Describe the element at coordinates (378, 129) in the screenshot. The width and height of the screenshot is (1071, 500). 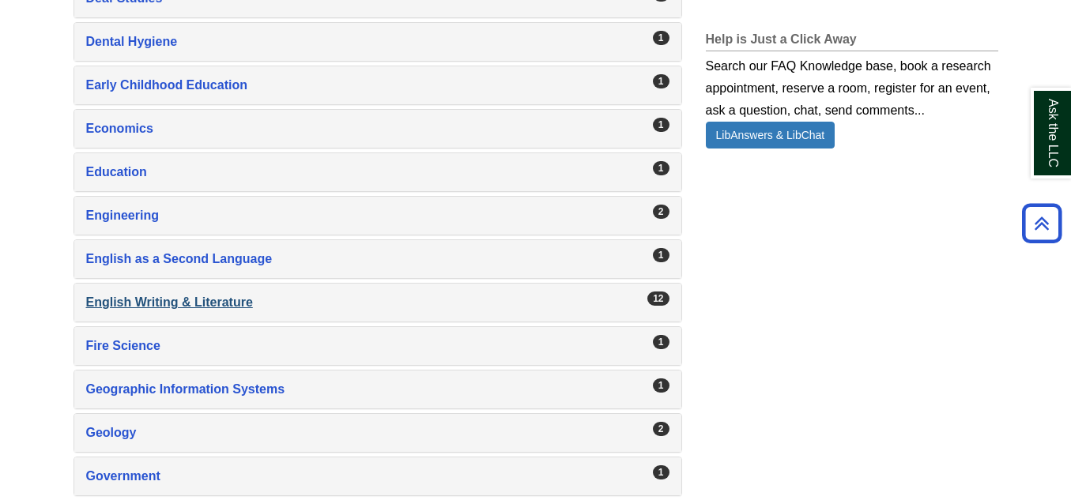
I see `div: Economics` at that location.